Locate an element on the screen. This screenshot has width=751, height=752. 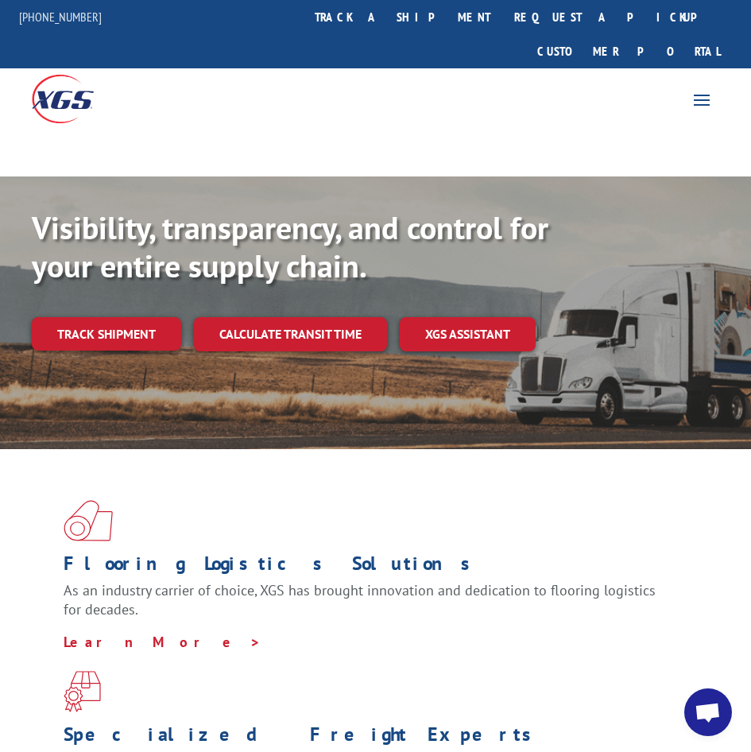
img: xgs-icon-total-supply-chain-intelligence-red is located at coordinates (88, 521).